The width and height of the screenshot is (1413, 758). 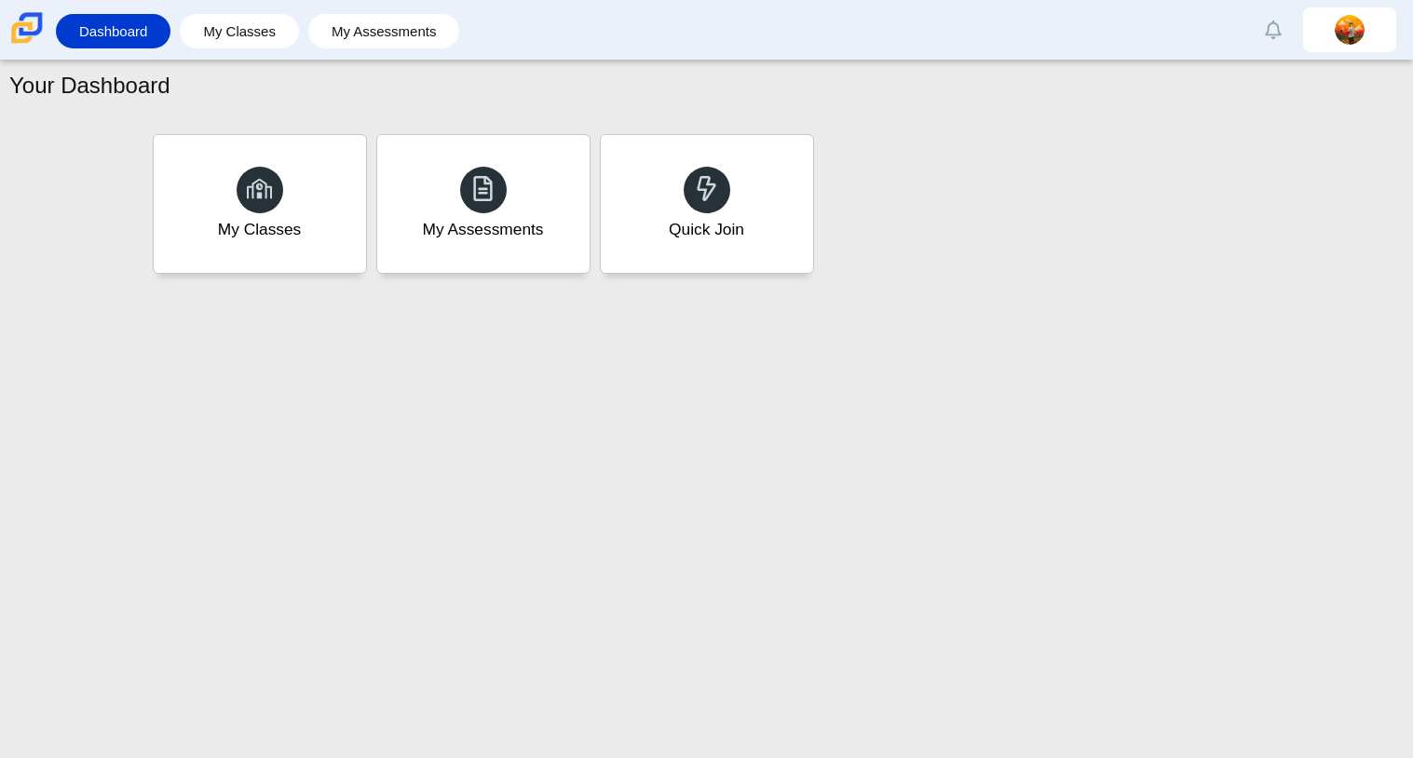 I want to click on a: sofia.salgado.nkyDUZ, so click(x=1349, y=30).